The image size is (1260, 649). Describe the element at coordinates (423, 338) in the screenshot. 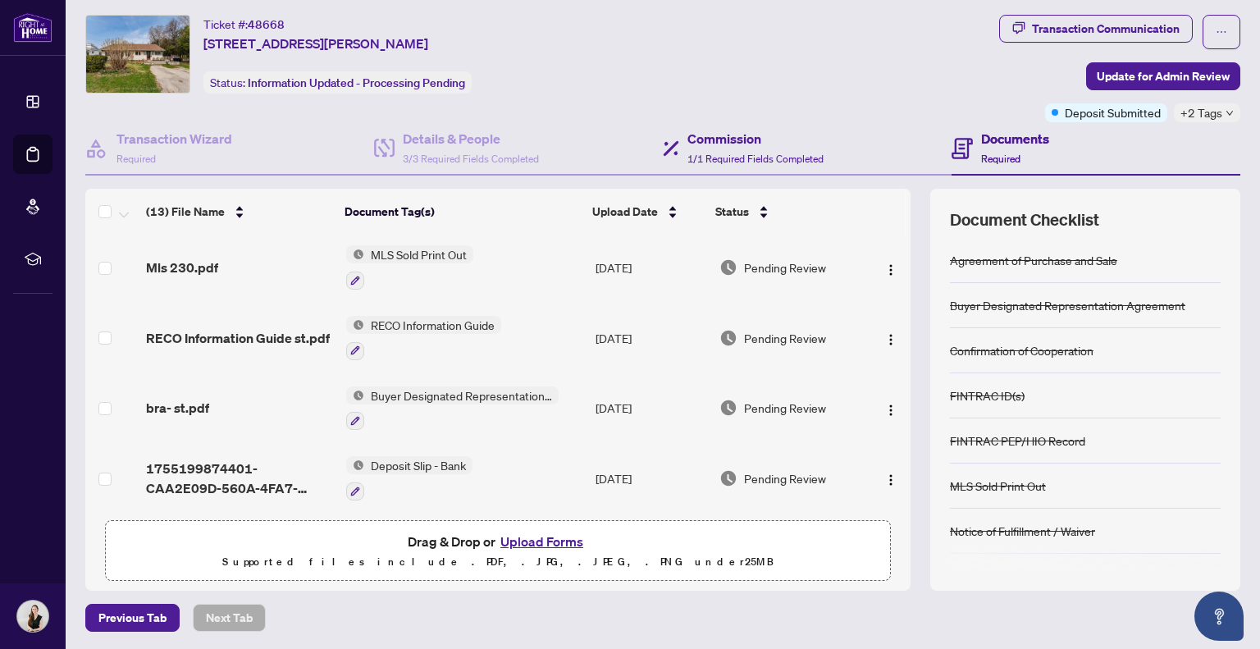

I see `button: Status IconRECO Information Guide` at that location.